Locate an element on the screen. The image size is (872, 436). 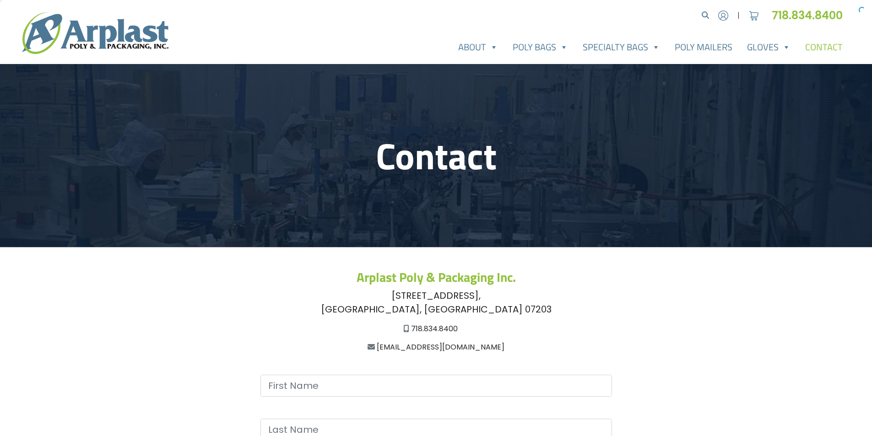
input: First Name is located at coordinates (436, 386).